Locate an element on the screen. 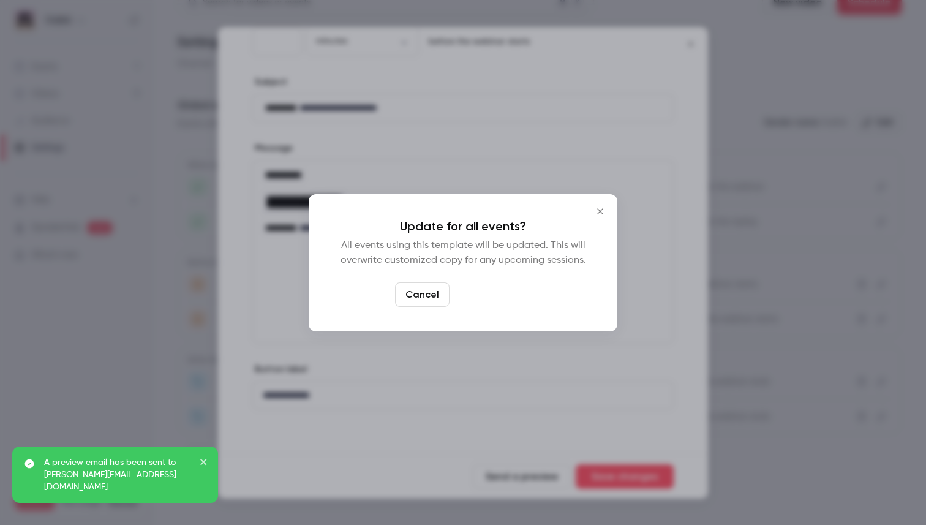 This screenshot has width=926, height=525. button: close is located at coordinates (204, 464).